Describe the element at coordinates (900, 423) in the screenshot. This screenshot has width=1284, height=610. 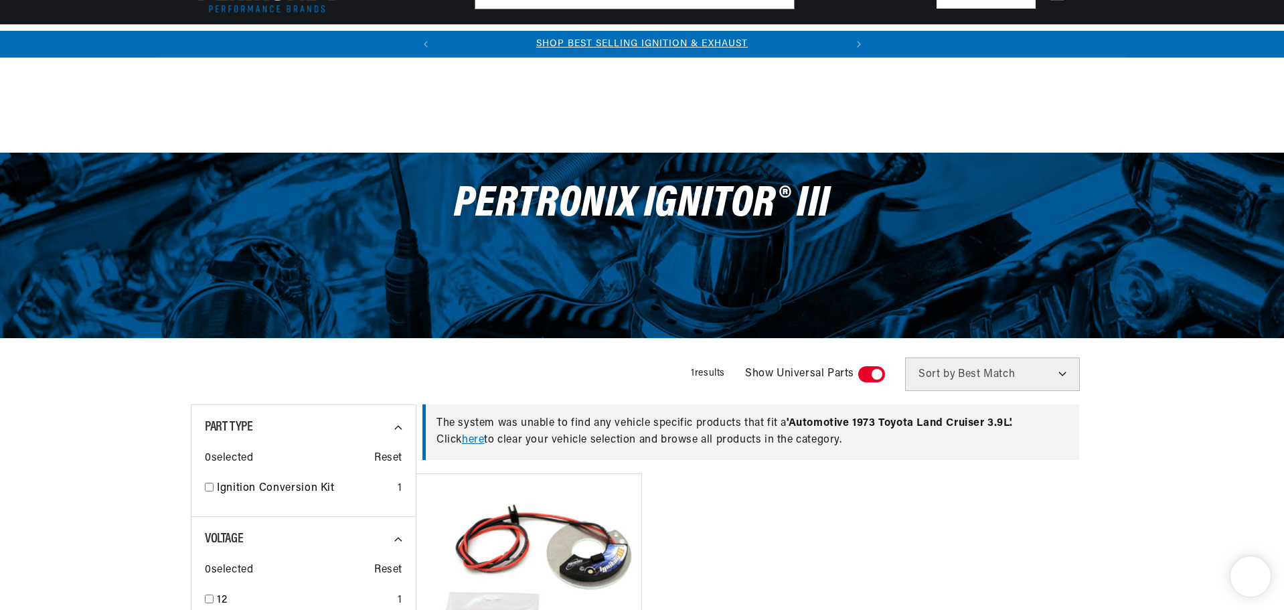
I see `span: ' Automotive 1973 Toyota Land Cruiser 3.9L '.` at that location.